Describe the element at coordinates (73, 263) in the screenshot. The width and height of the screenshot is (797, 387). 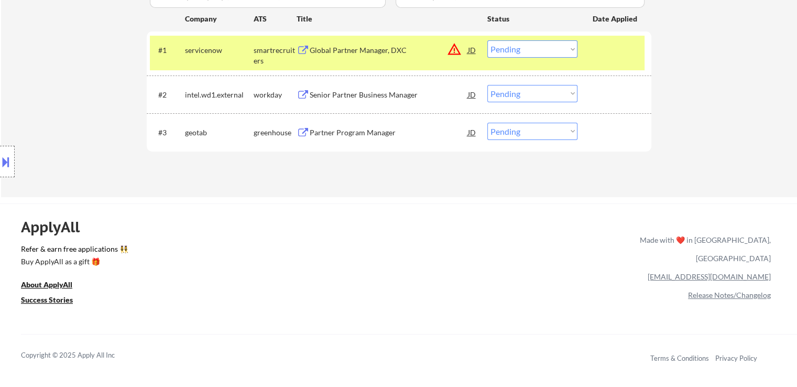
I see `a: Buy ApplyAll as a gift 🎁` at that location.